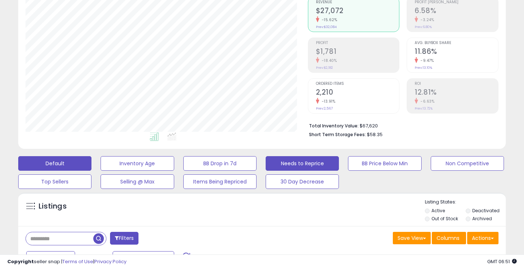 The width and height of the screenshot is (524, 269). What do you see at coordinates (324, 68) in the screenshot?
I see `small: Prev: $2,182` at bounding box center [324, 68].